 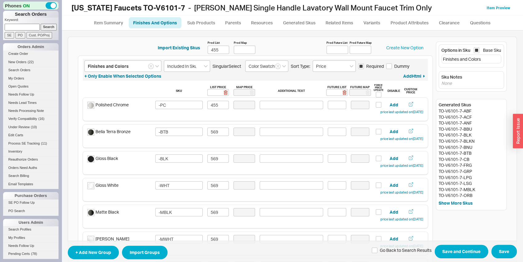 What do you see at coordinates (409, 23) in the screenshot?
I see `a: Product Attributes` at bounding box center [409, 23].